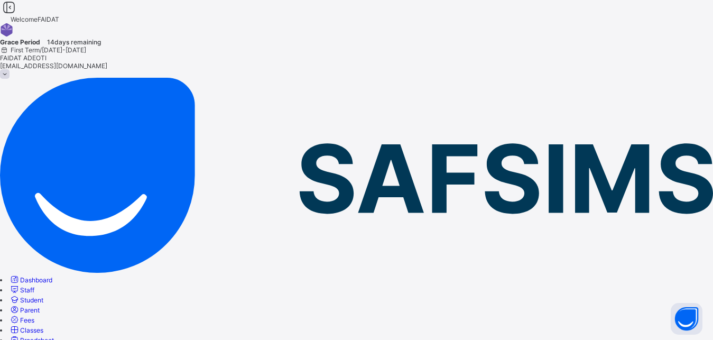 The image size is (713, 340). Describe the element at coordinates (26, 300) in the screenshot. I see `a: Student` at that location.